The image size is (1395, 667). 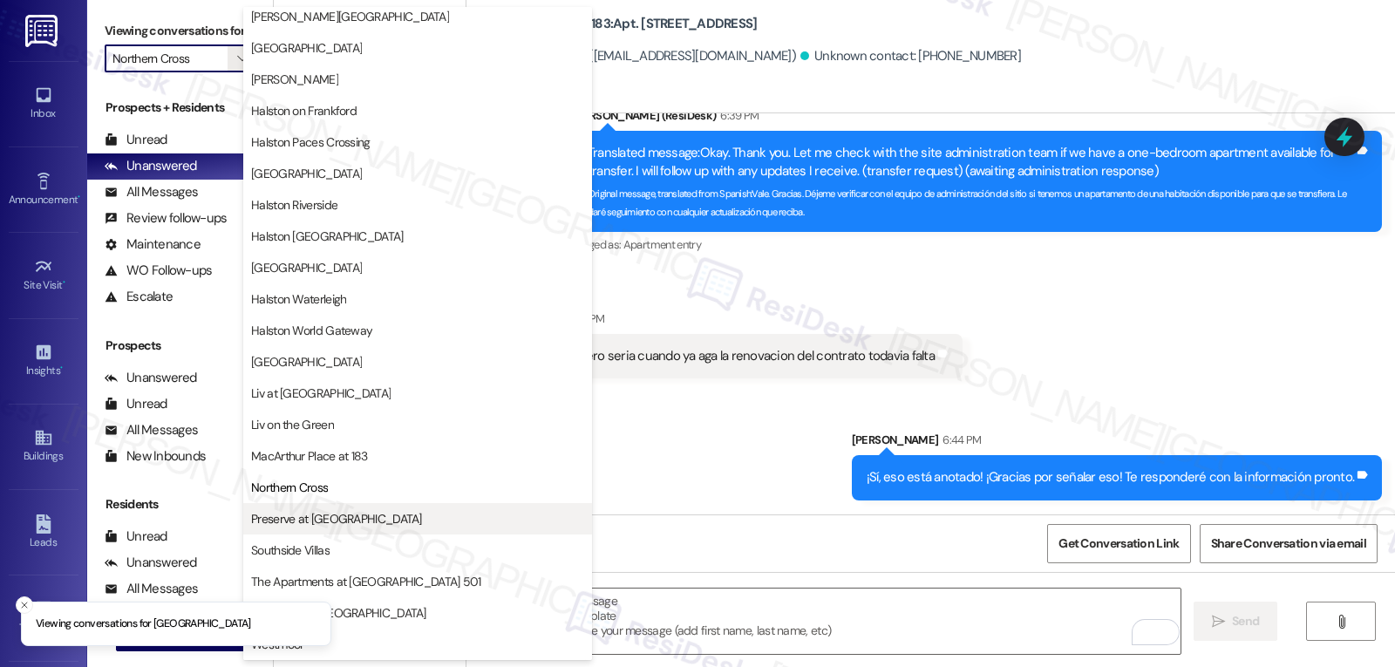 I want to click on span: Halston Riverside, so click(x=294, y=205).